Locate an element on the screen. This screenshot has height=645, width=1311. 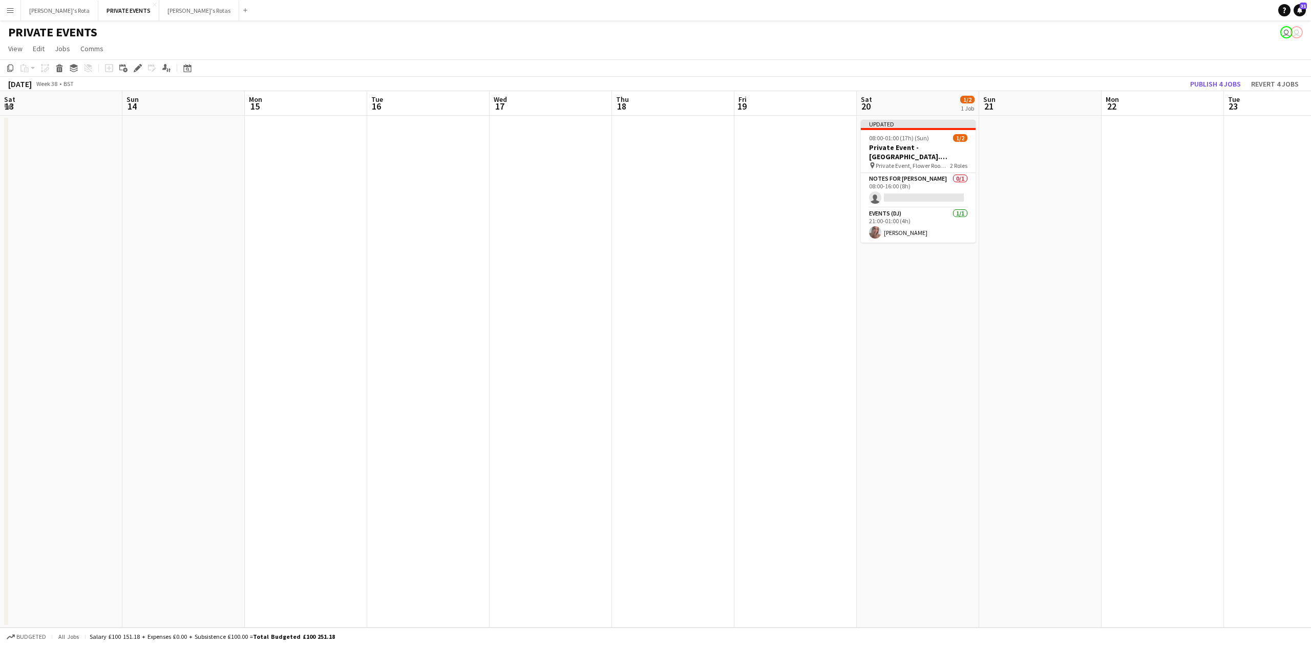
button: Publish 4 jobs is located at coordinates (1215, 84).